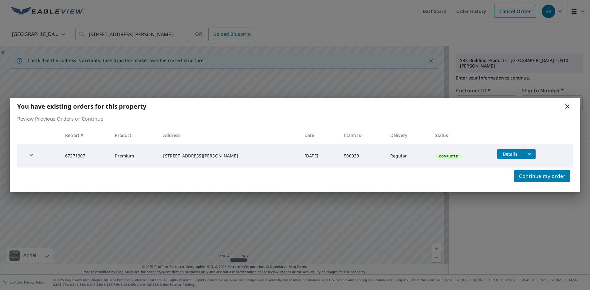 The image size is (590, 290). What do you see at coordinates (542, 176) in the screenshot?
I see `span: Continue my order` at bounding box center [542, 176].